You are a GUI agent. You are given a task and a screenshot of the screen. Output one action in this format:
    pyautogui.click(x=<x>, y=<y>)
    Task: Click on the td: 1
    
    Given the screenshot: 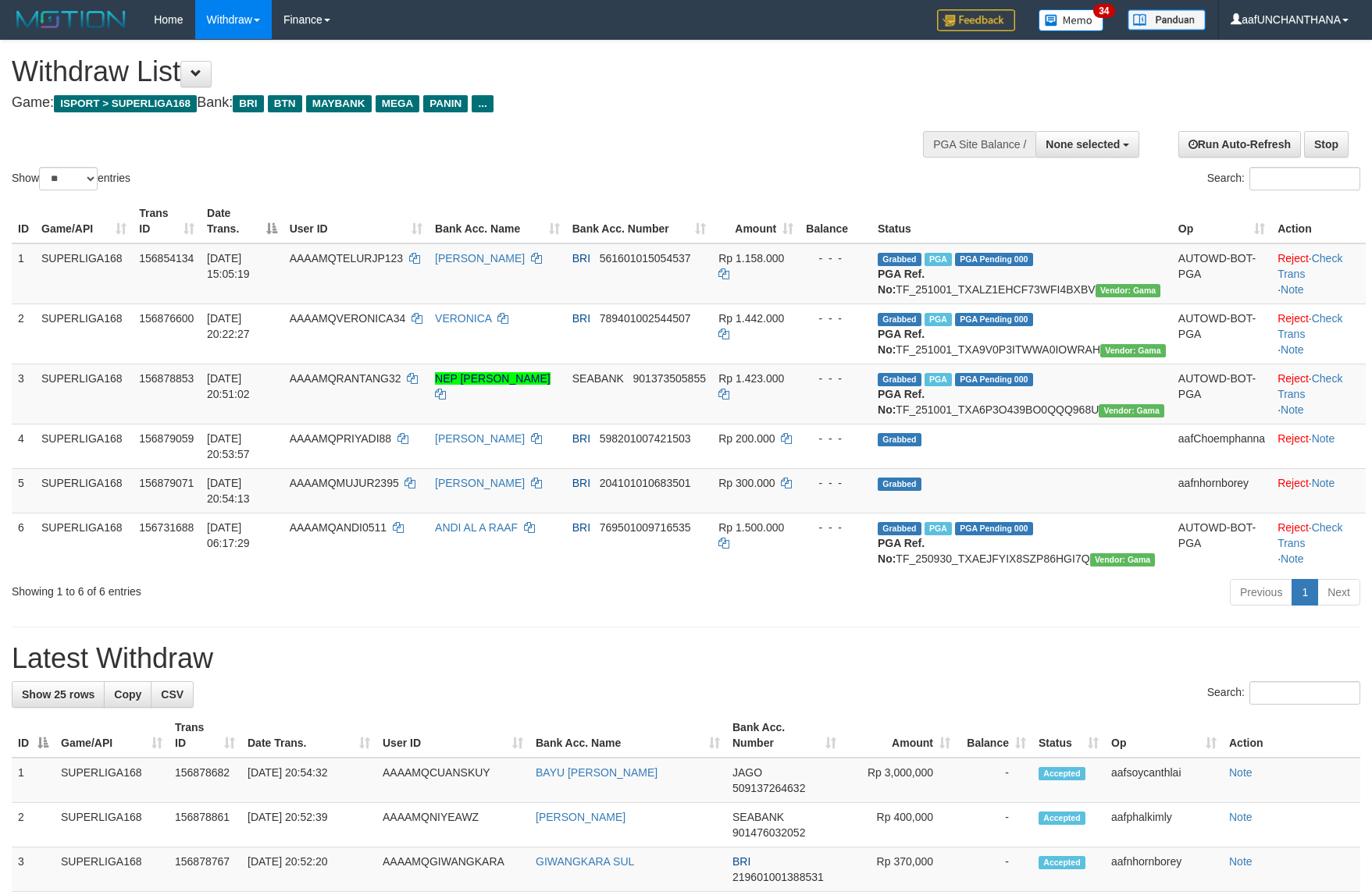 What is the action you would take?
    pyautogui.click(x=23, y=274)
    